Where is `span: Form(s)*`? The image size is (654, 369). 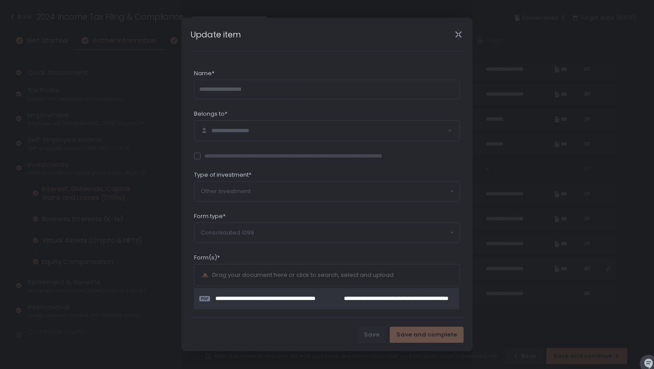 span: Form(s)* is located at coordinates (207, 257).